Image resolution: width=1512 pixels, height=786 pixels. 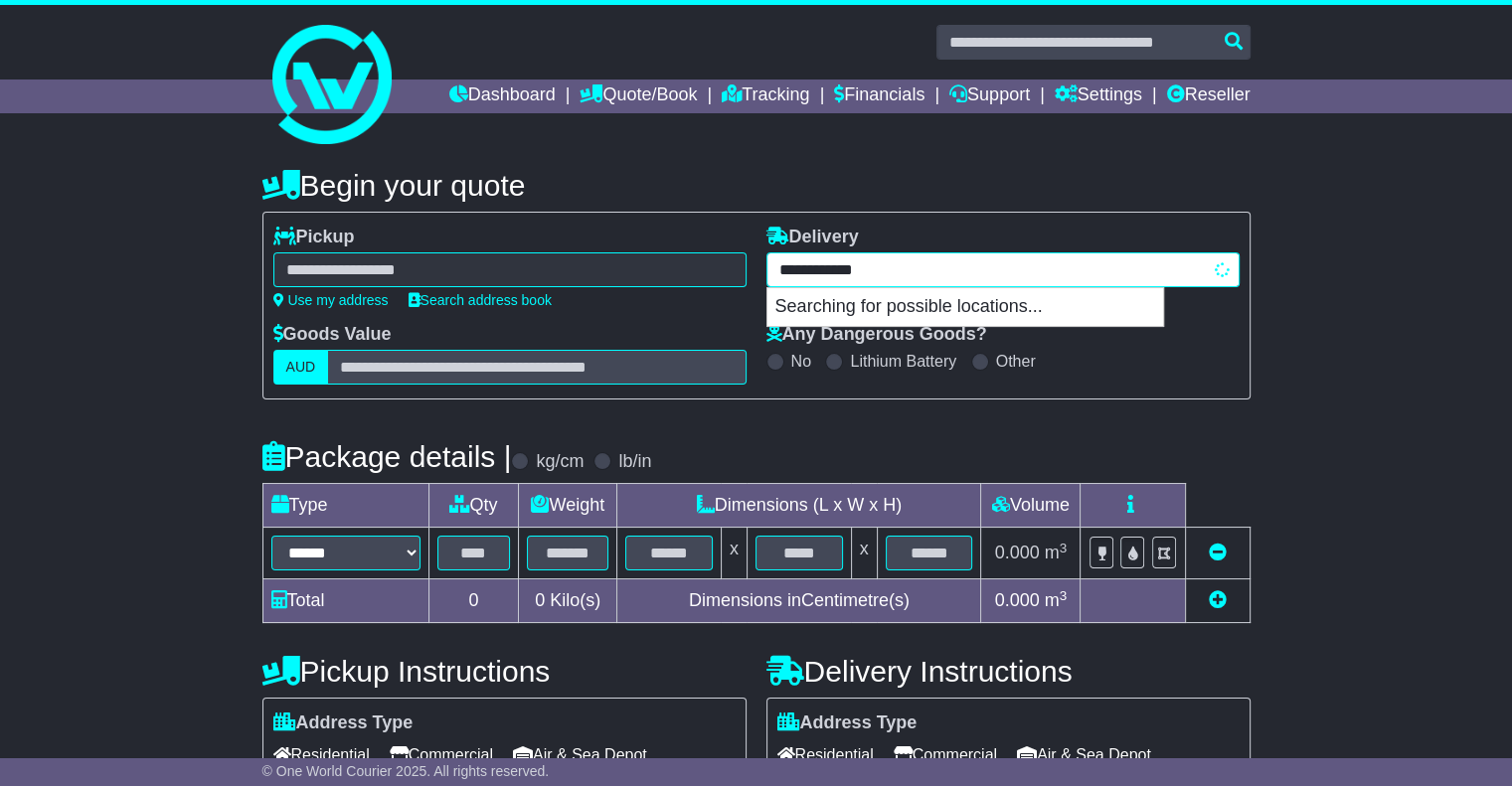 I want to click on a: Financials, so click(x=879, y=96).